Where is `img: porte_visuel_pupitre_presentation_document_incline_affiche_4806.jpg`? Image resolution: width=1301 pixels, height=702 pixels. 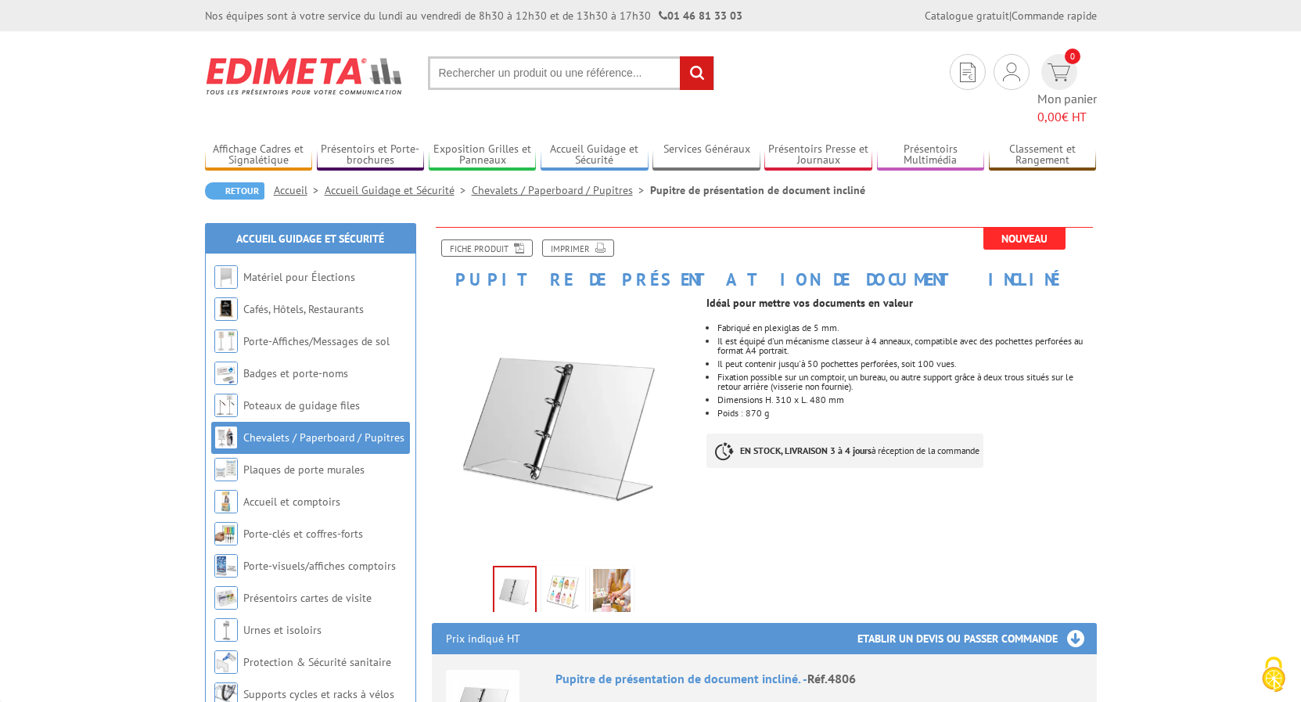
img: porte_visuel_pupitre_presentation_document_incline_affiche_4806.jpg is located at coordinates (563, 593).